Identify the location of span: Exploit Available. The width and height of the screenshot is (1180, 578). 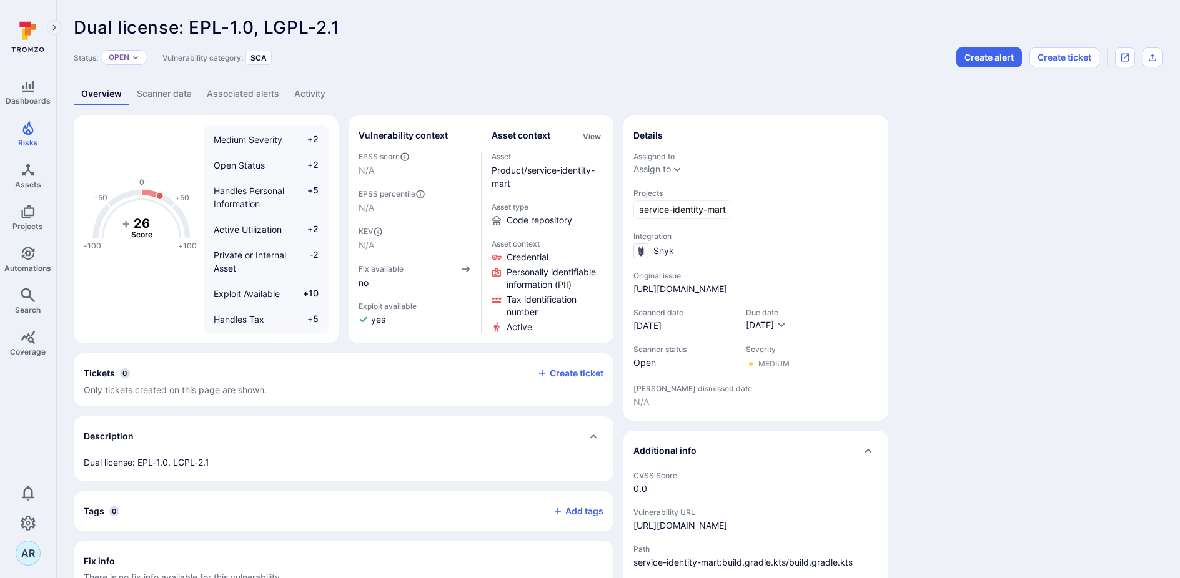
(247, 294).